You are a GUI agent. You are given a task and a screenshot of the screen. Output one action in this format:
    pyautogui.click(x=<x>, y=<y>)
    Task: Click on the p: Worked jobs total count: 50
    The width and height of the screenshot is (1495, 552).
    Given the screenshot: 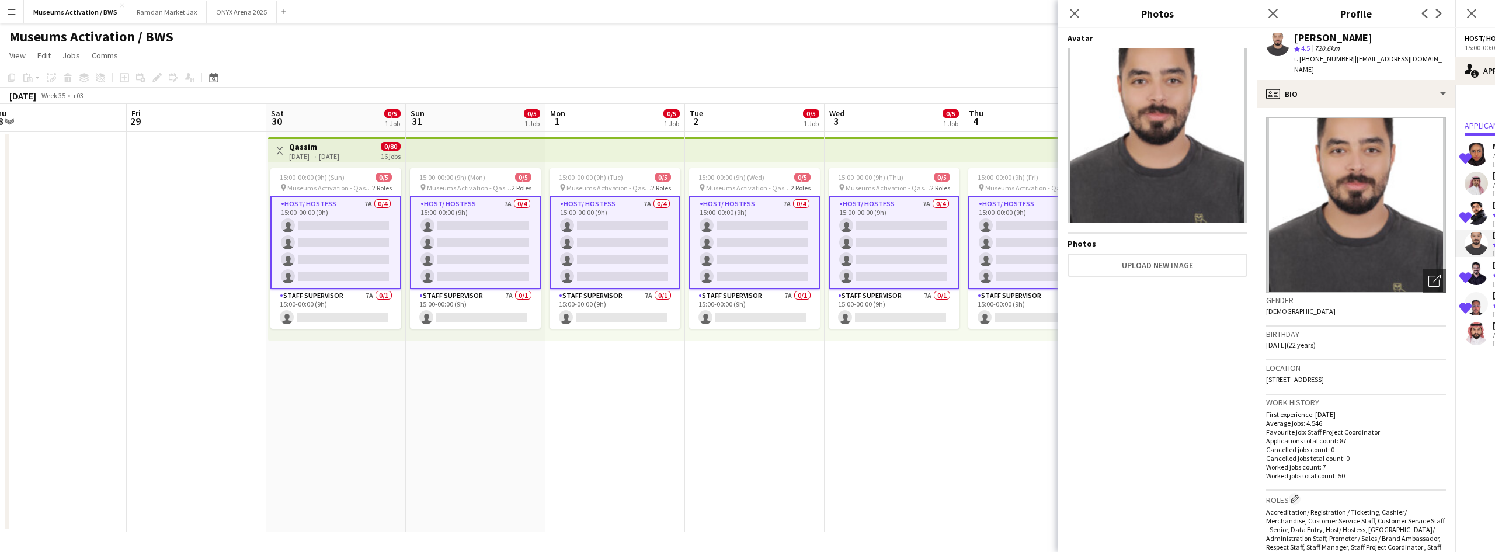 What is the action you would take?
    pyautogui.click(x=1356, y=475)
    